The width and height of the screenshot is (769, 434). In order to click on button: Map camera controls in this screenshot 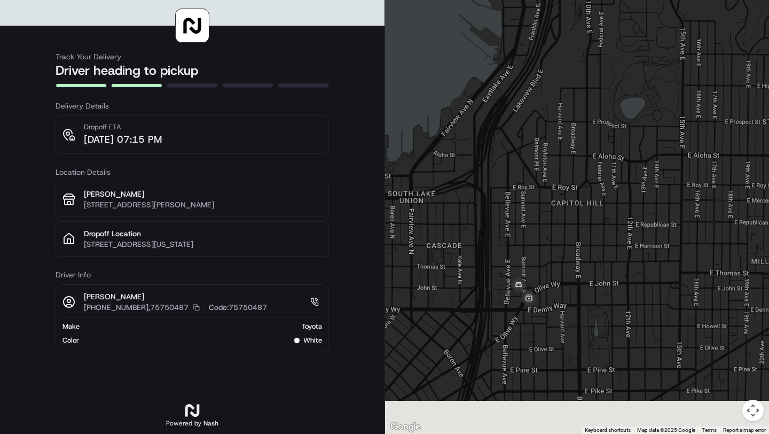, I will do `click(753, 410)`.